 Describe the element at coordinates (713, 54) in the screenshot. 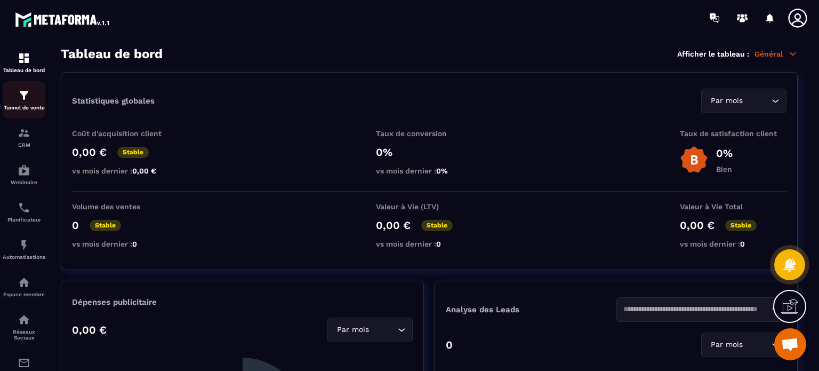

I see `p: Afficher le tableau :` at that location.